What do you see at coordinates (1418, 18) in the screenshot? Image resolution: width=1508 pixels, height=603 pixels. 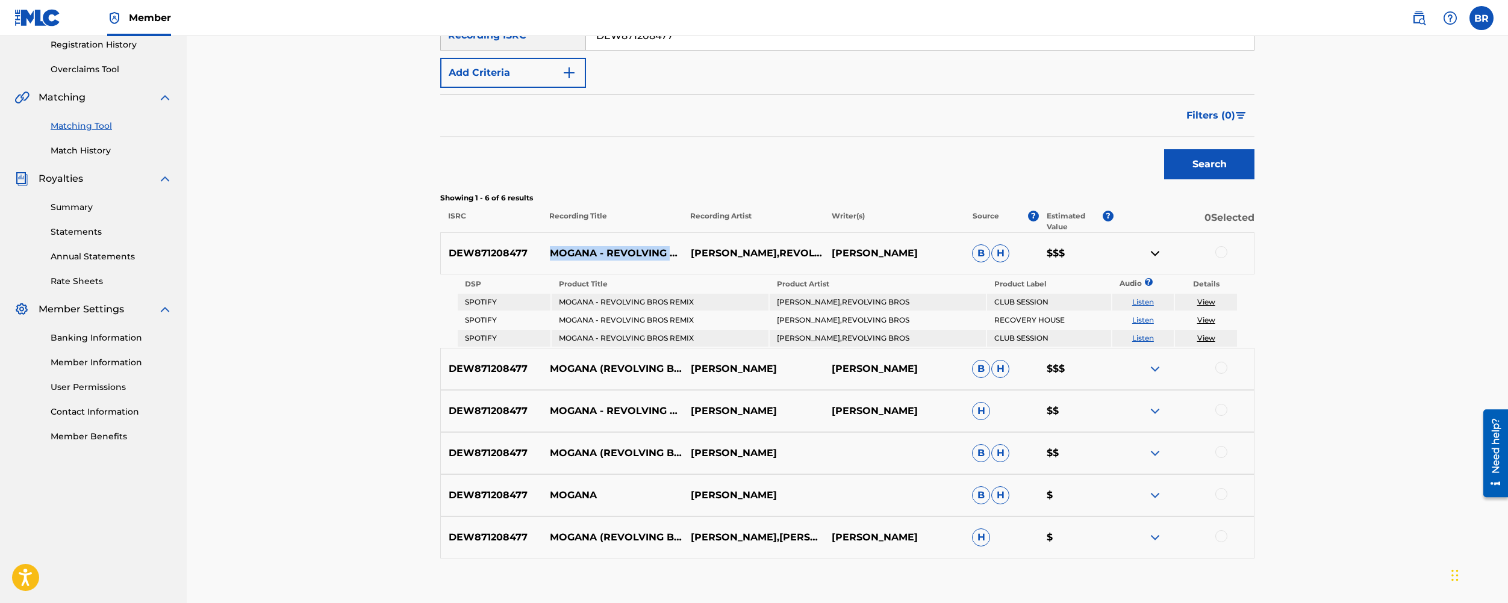 I see `img: search` at bounding box center [1418, 18].